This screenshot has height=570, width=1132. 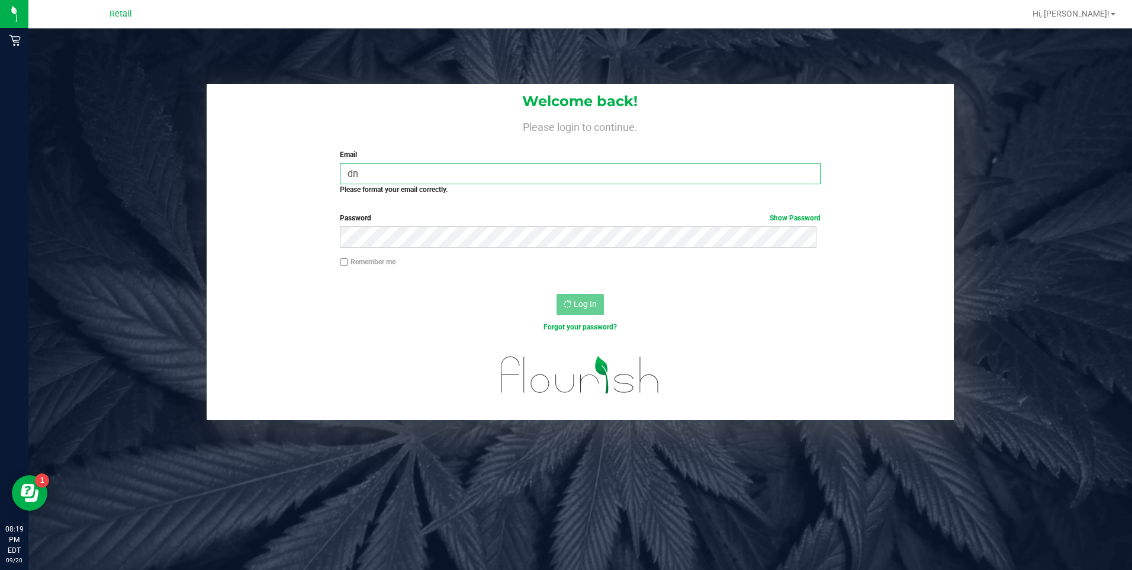 I want to click on span: Password, so click(x=355, y=218).